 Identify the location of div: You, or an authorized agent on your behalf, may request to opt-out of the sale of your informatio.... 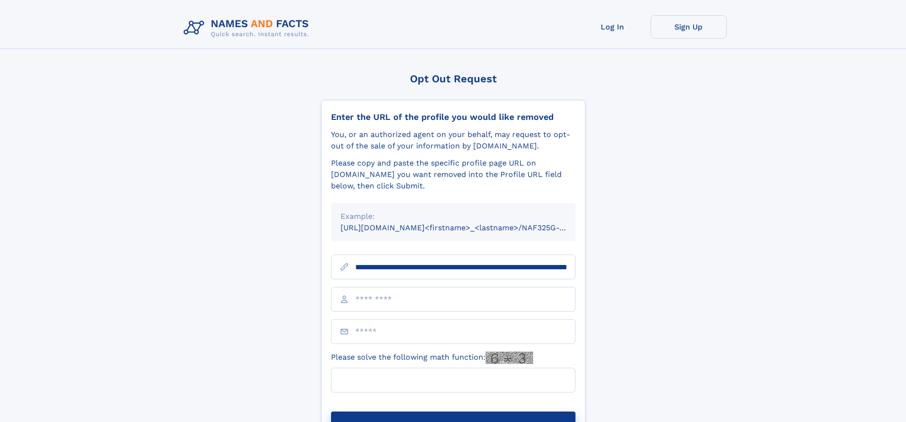
(453, 140).